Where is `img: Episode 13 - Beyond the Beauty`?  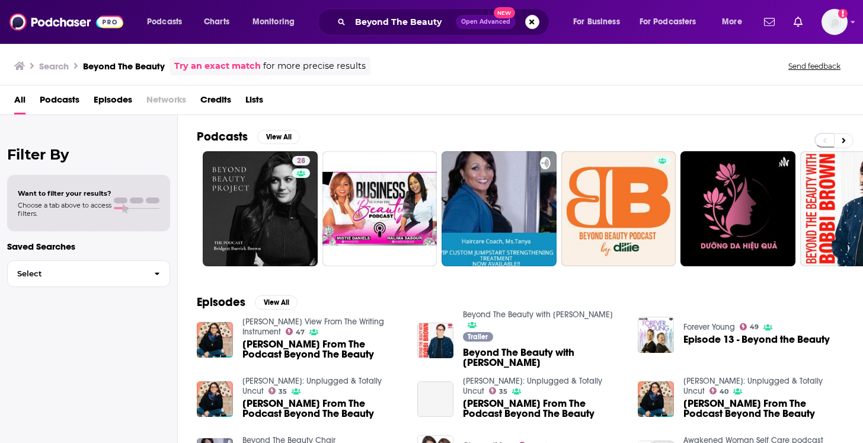
img: Episode 13 - Beyond the Beauty is located at coordinates (656, 334).